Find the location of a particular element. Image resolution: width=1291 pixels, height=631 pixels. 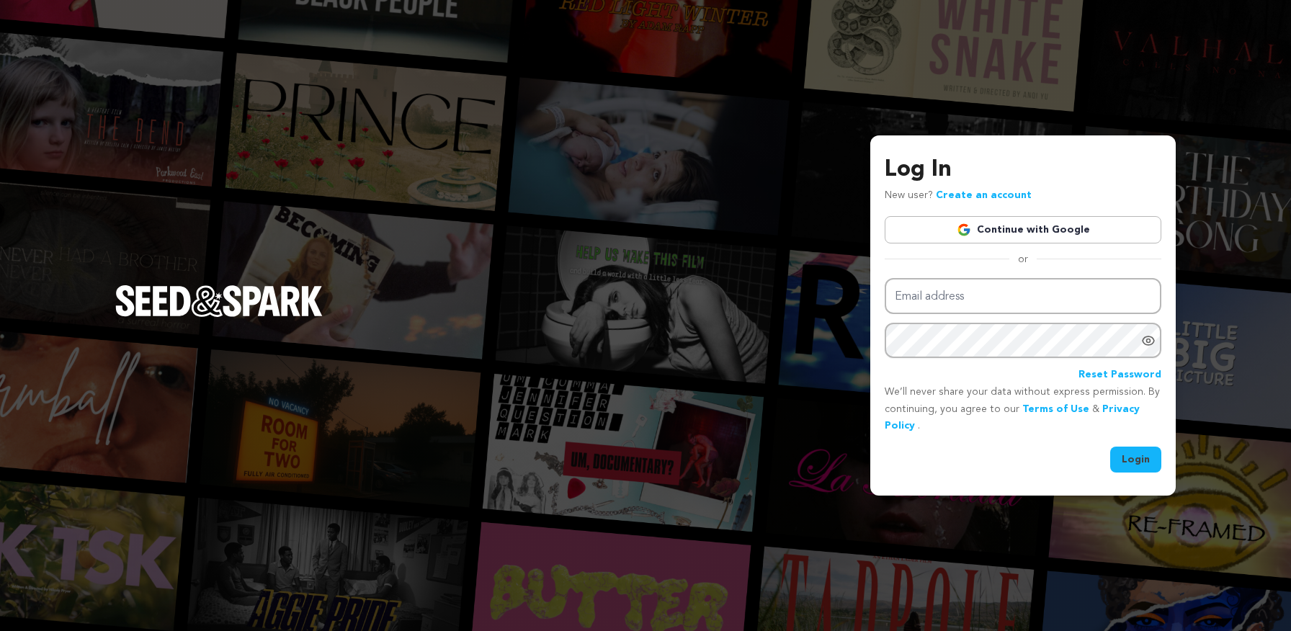

h3: Log In is located at coordinates (1023, 170).